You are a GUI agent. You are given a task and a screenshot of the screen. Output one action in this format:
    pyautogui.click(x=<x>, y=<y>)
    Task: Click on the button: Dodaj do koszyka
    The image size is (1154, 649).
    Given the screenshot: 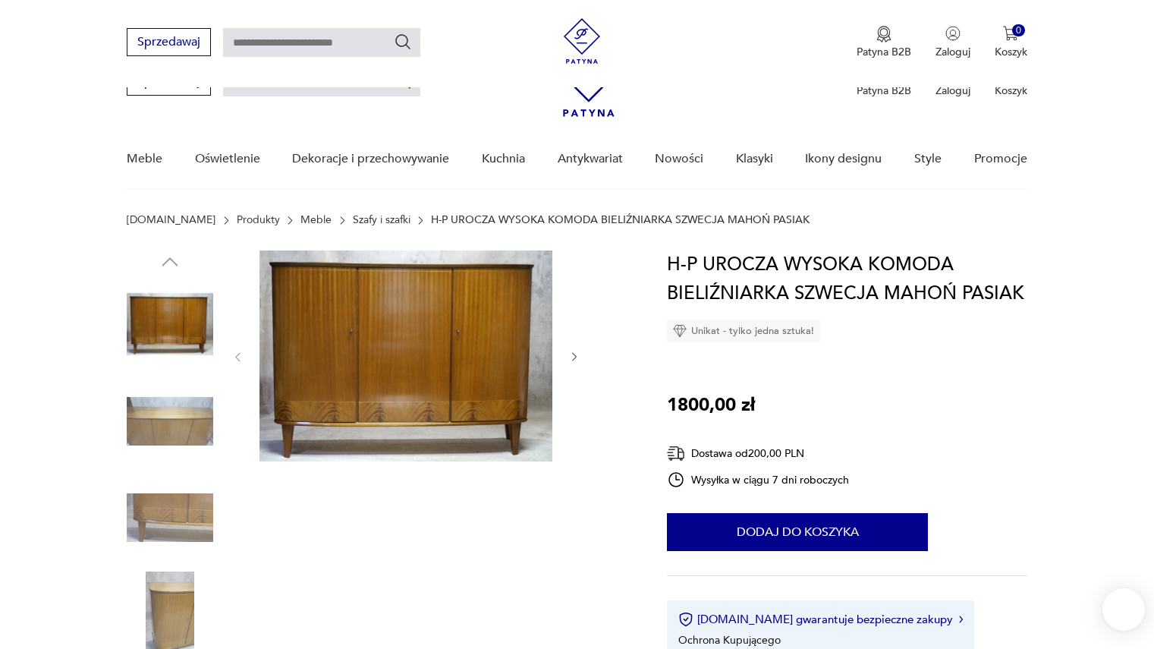 What is the action you would take?
    pyautogui.click(x=797, y=532)
    